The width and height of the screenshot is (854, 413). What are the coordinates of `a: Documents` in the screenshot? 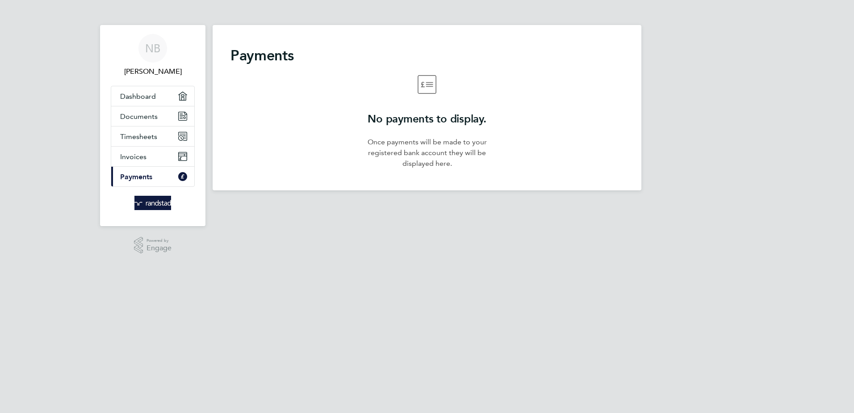 It's located at (153, 116).